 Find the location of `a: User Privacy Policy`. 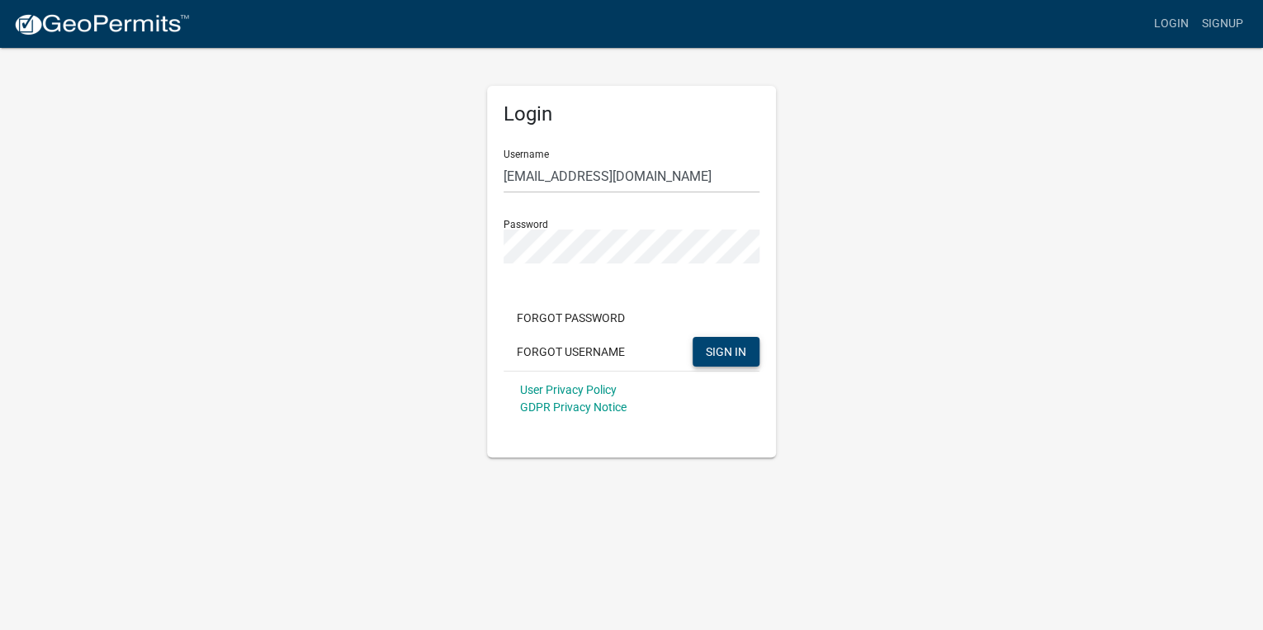

a: User Privacy Policy is located at coordinates (568, 390).